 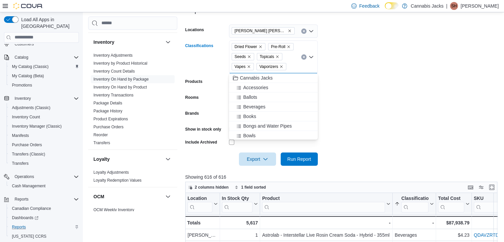 I want to click on button: Remove Vapes from selection in this group, so click(x=249, y=67).